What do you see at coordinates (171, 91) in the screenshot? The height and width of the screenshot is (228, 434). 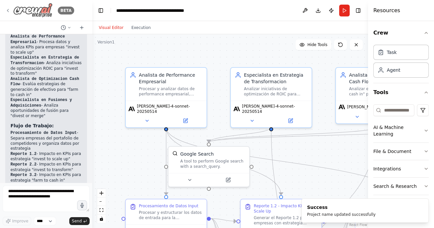 I see `div: Procesar y analizar datos de performance empresarial, separar empresas del portafolio de competid...` at bounding box center [171, 91].